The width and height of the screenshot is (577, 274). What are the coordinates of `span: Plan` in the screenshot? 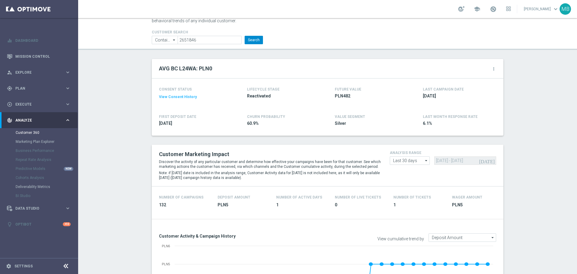 It's located at (40, 88).